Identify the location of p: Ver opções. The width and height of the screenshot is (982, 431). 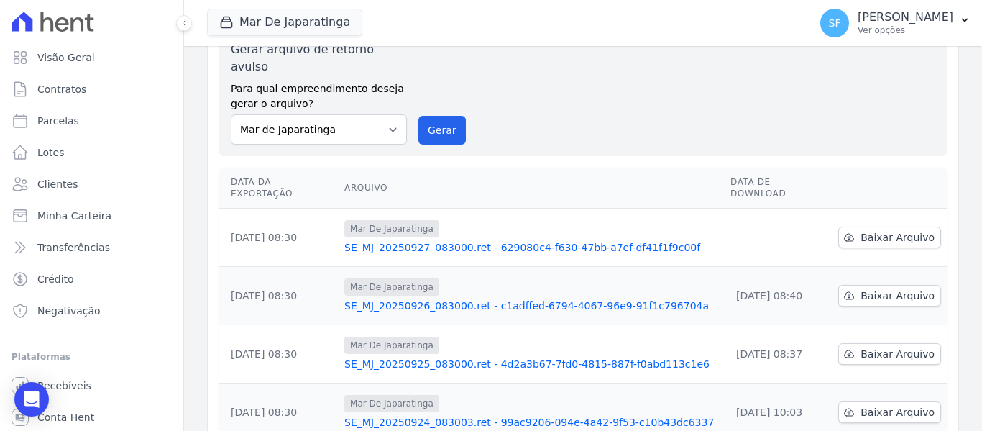
(905, 30).